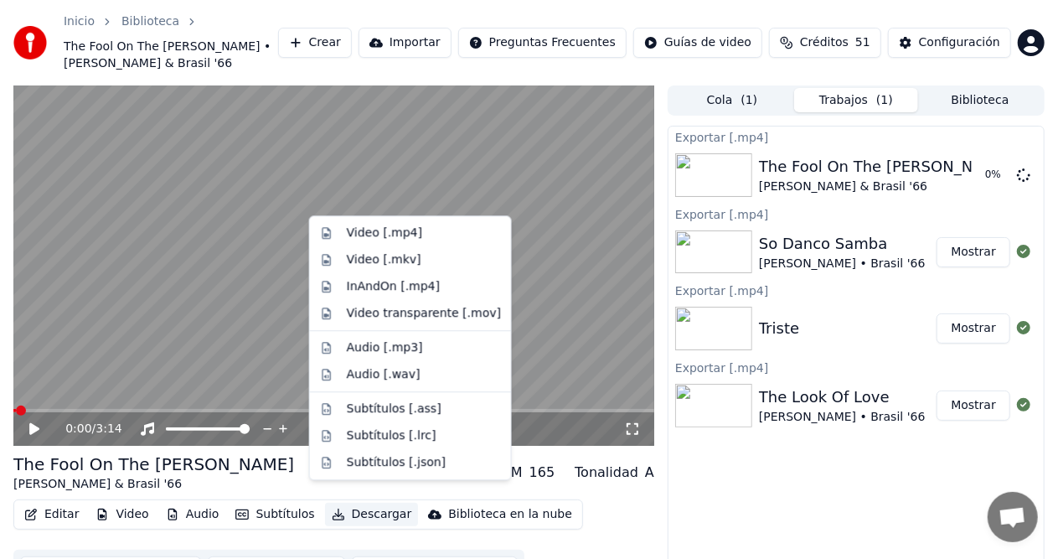  Describe the element at coordinates (824, 43) in the screenshot. I see `span: Créditos` at that location.